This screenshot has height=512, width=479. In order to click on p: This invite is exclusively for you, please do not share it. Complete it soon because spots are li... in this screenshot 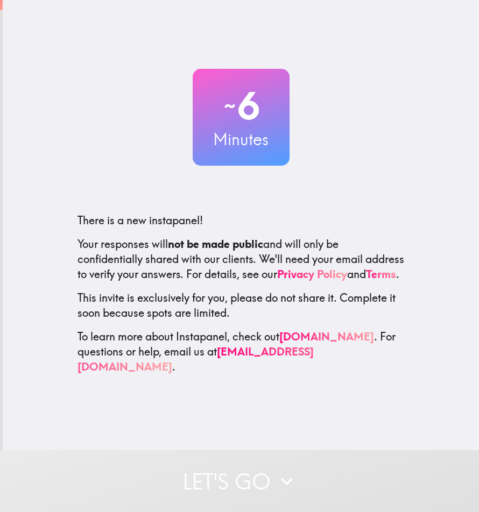, I will do `click(241, 306)`.